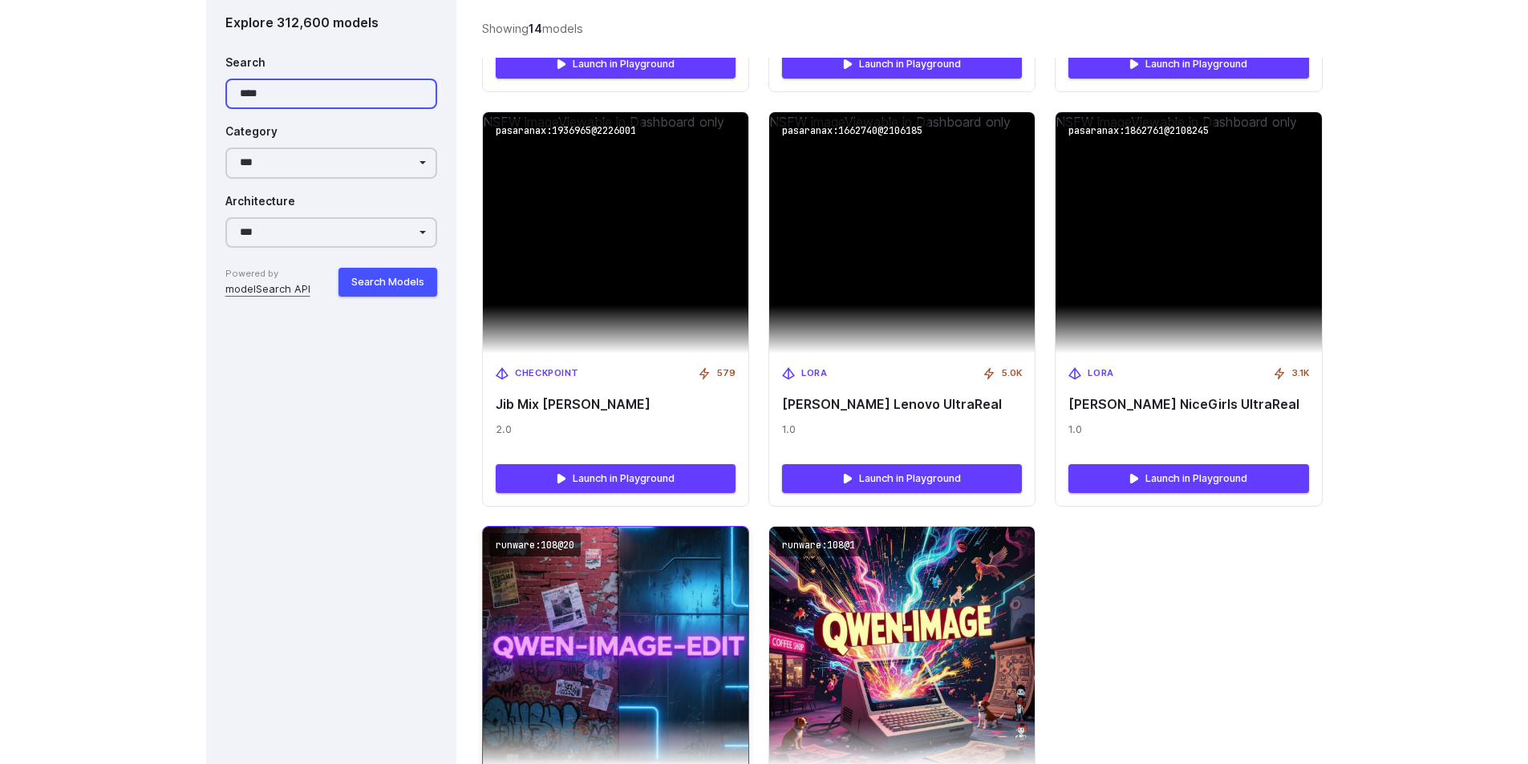  I want to click on a: modelSearch API, so click(268, 290).